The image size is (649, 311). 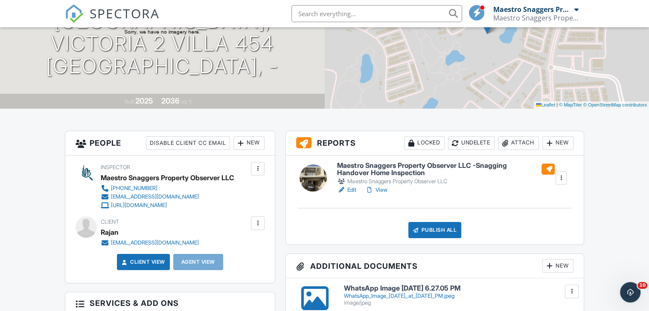 What do you see at coordinates (187, 102) in the screenshot?
I see `span: sq. ft.` at bounding box center [187, 102].